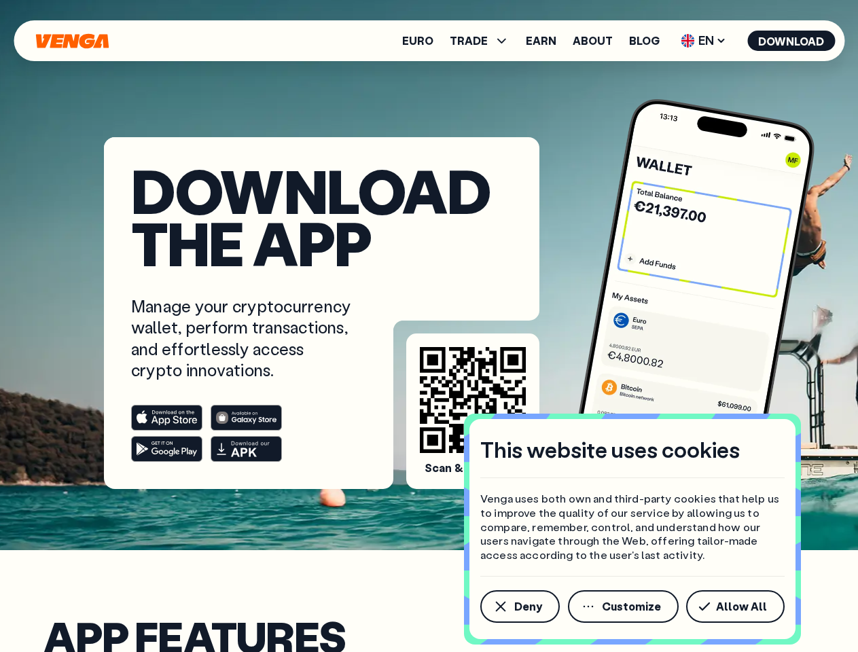  I want to click on a: Download, so click(791, 41).